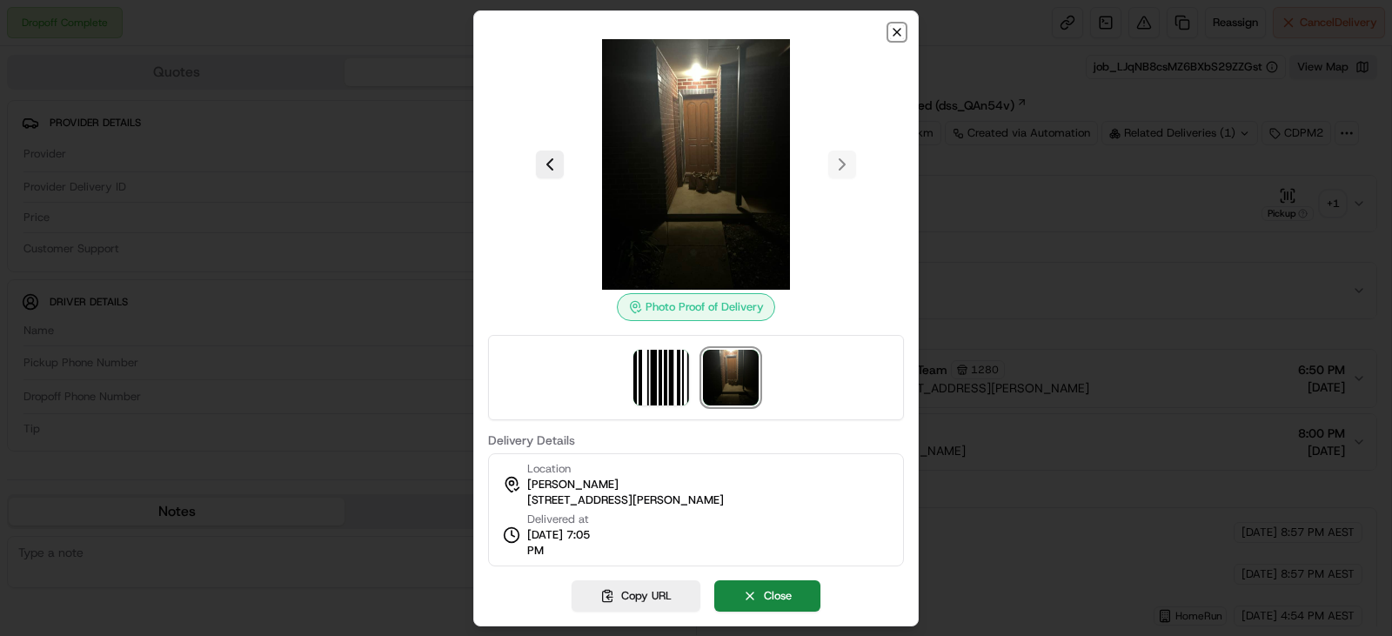 The width and height of the screenshot is (1392, 636). Describe the element at coordinates (549, 469) in the screenshot. I see `span: Location` at that location.